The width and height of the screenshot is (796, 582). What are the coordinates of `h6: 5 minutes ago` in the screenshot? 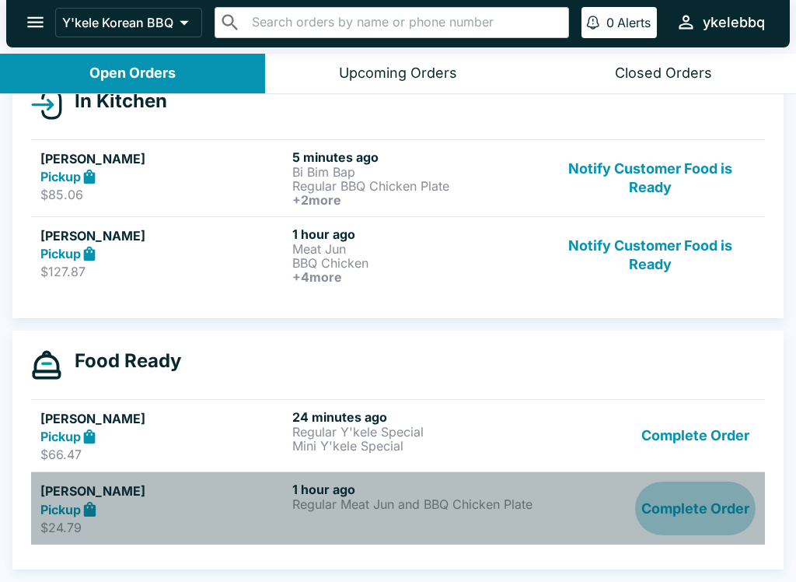 It's located at (415, 157).